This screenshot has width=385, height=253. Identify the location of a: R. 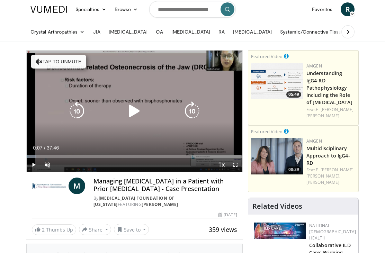
(348, 9).